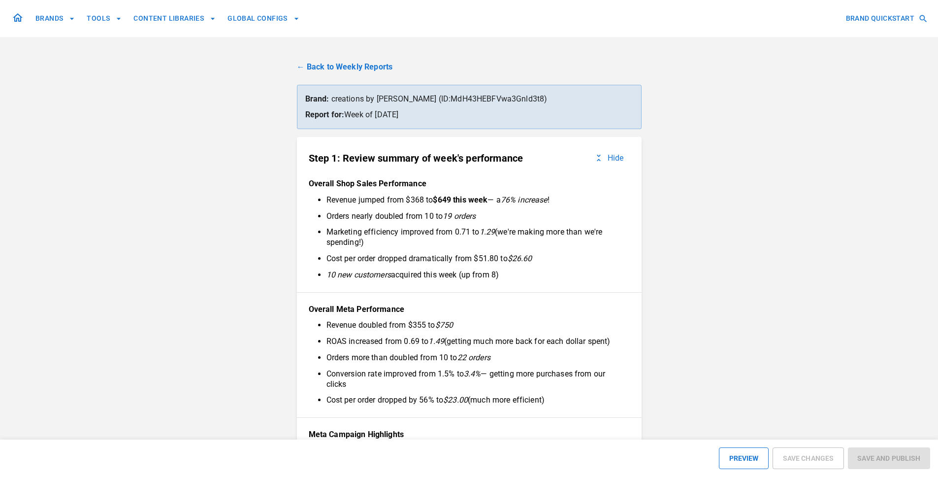 The height and width of the screenshot is (477, 938). What do you see at coordinates (886, 18) in the screenshot?
I see `button: BRAND QUICKSTART` at bounding box center [886, 18].